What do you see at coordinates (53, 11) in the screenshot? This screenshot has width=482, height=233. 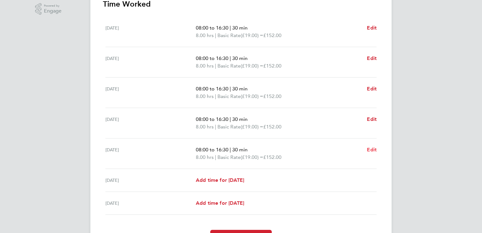 I see `span: Engage` at bounding box center [53, 11].